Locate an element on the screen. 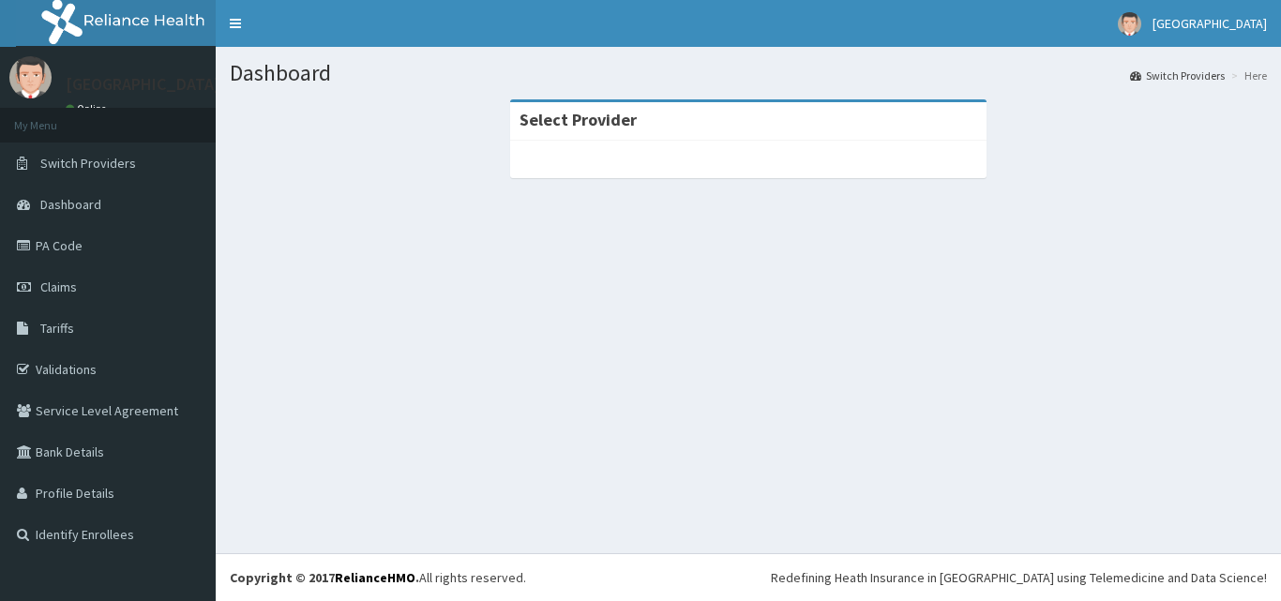  span: Claims is located at coordinates (58, 287).